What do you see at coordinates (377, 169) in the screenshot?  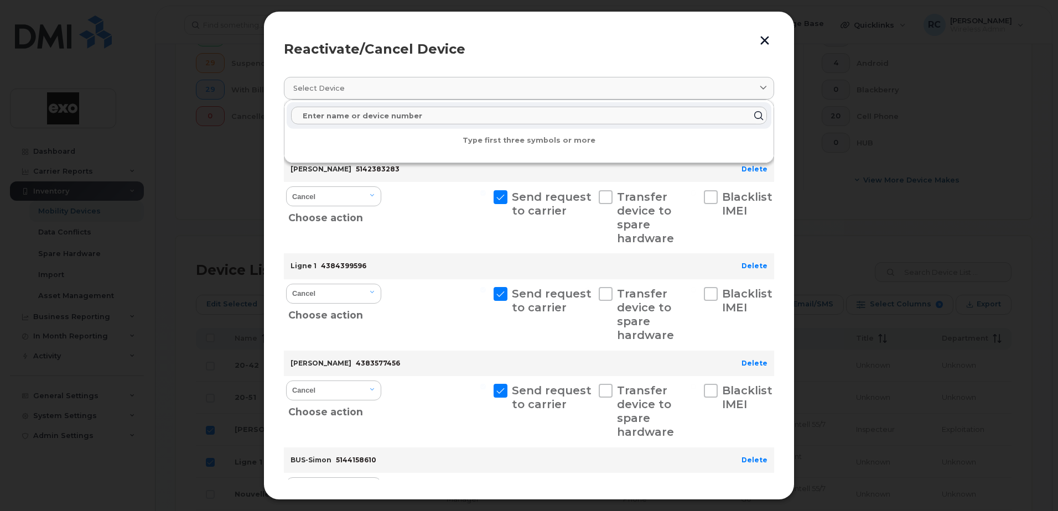 I see `span: 5142383283` at bounding box center [377, 169].